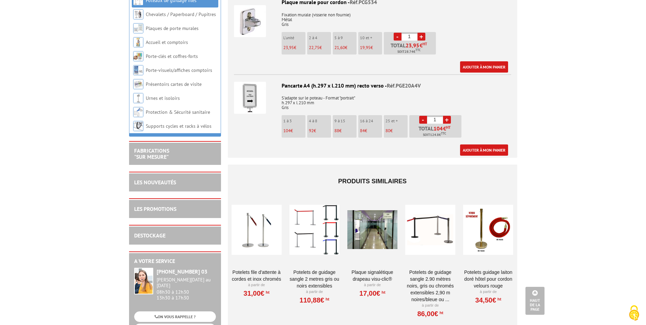 This screenshot has width=646, height=325. Describe the element at coordinates (256, 275) in the screenshot. I see `a: Potelets file d'attente à cordes et Inox Chromés` at that location.